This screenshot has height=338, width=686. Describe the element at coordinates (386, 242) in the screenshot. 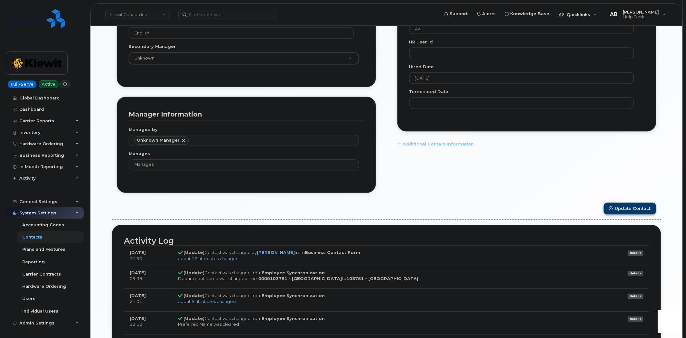

I see `h2: Activity Log` at that location.